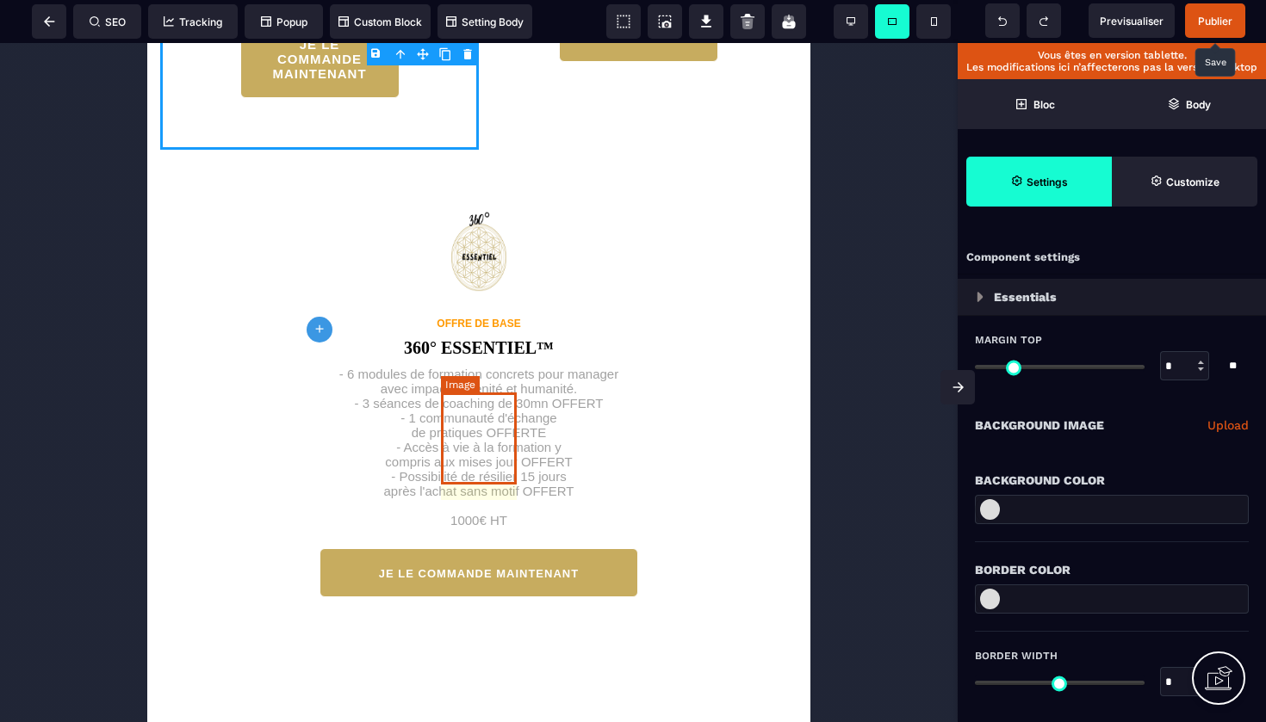 Image resolution: width=1266 pixels, height=722 pixels. I want to click on div: Border Color, so click(1112, 570).